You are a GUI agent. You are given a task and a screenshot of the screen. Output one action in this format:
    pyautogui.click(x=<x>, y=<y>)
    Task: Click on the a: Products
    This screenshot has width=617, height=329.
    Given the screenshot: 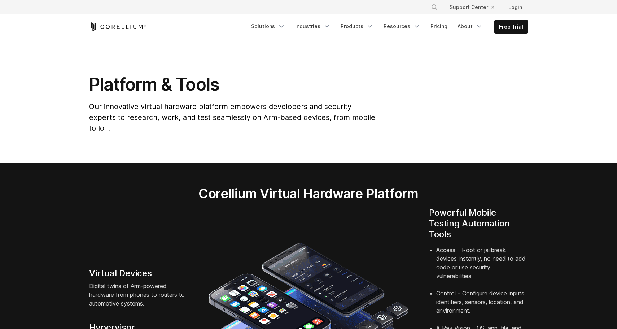 What is the action you would take?
    pyautogui.click(x=357, y=26)
    